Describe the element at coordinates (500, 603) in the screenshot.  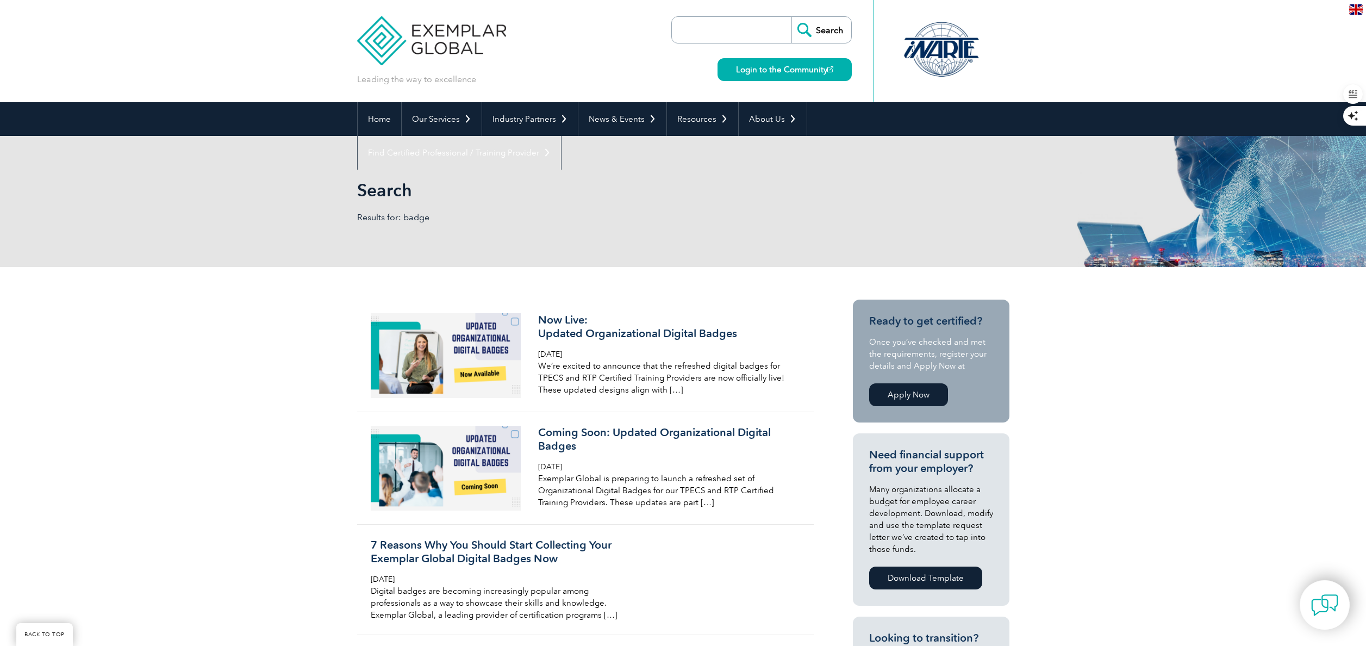
I see `p: Digital badges are becoming increasingly popular among professionals as a way to showcase their s...` at that location.